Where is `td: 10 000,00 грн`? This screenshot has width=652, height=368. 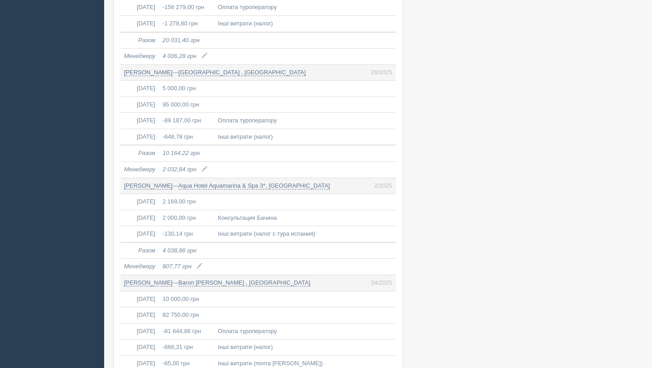
td: 10 000,00 грн is located at coordinates (187, 299).